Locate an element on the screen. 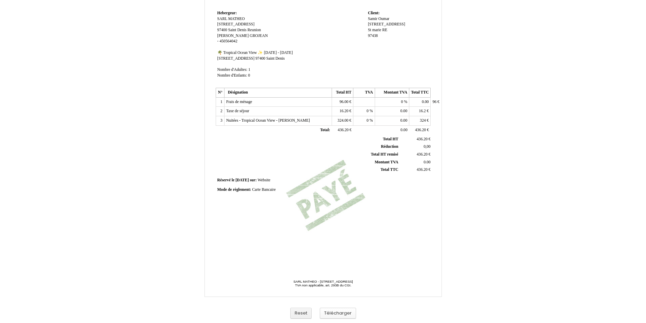 This screenshot has width=646, height=323. span: Réduction is located at coordinates (389, 147).